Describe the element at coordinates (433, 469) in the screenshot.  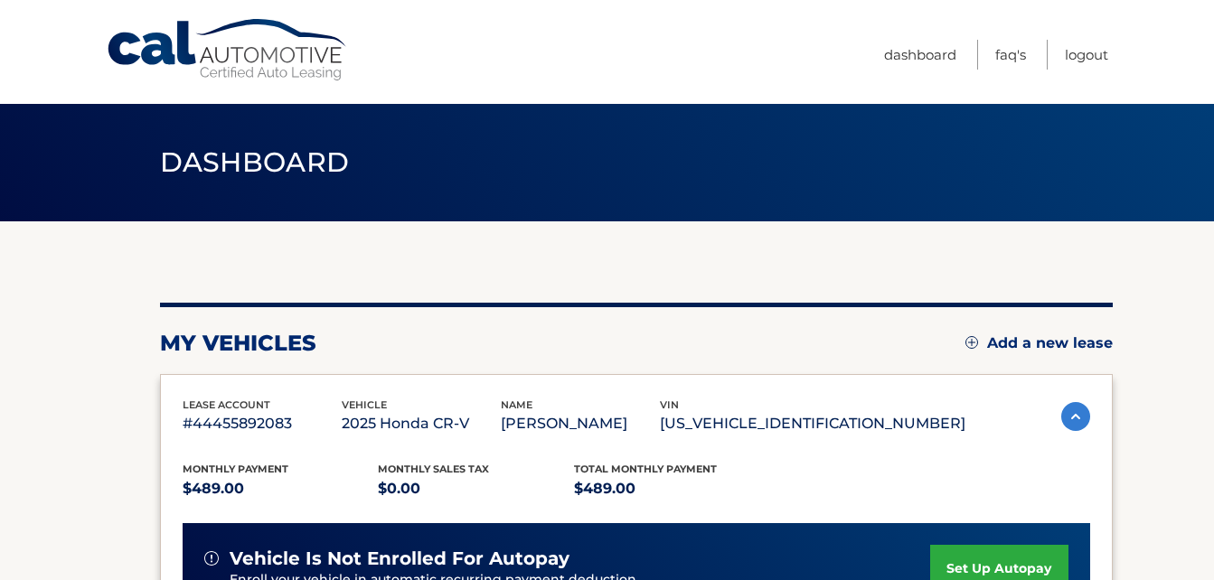
I see `span: Monthly sales Tax` at that location.